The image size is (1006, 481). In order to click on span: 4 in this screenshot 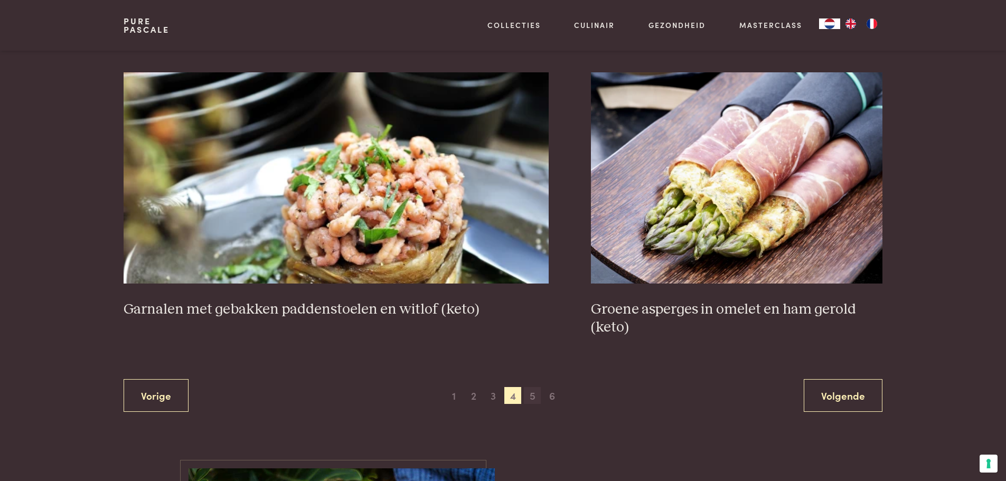, I will do `click(513, 395)`.